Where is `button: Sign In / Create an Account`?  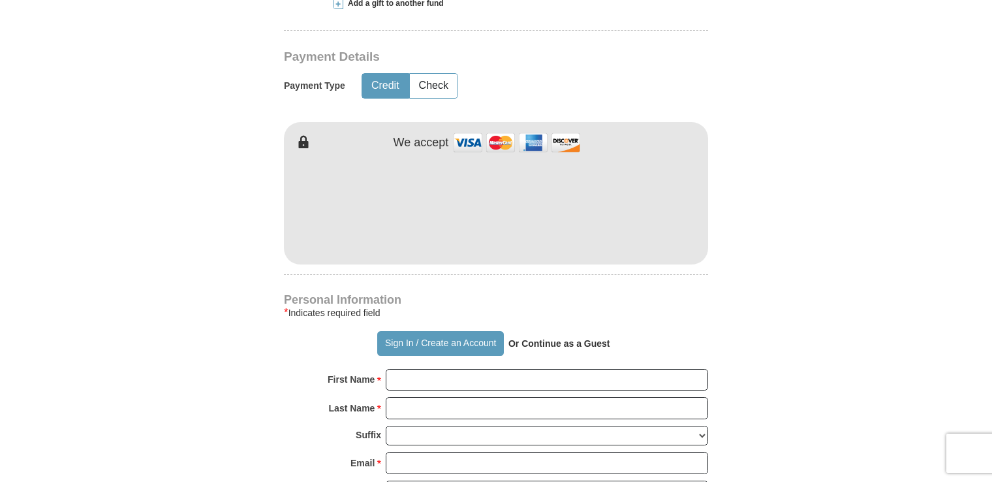
button: Sign In / Create an Account is located at coordinates (440, 343).